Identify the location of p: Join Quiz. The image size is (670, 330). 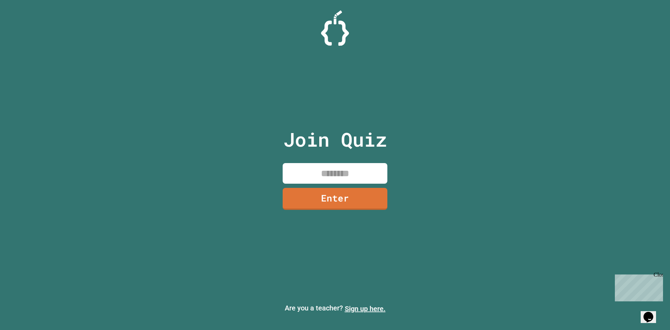
(335, 139).